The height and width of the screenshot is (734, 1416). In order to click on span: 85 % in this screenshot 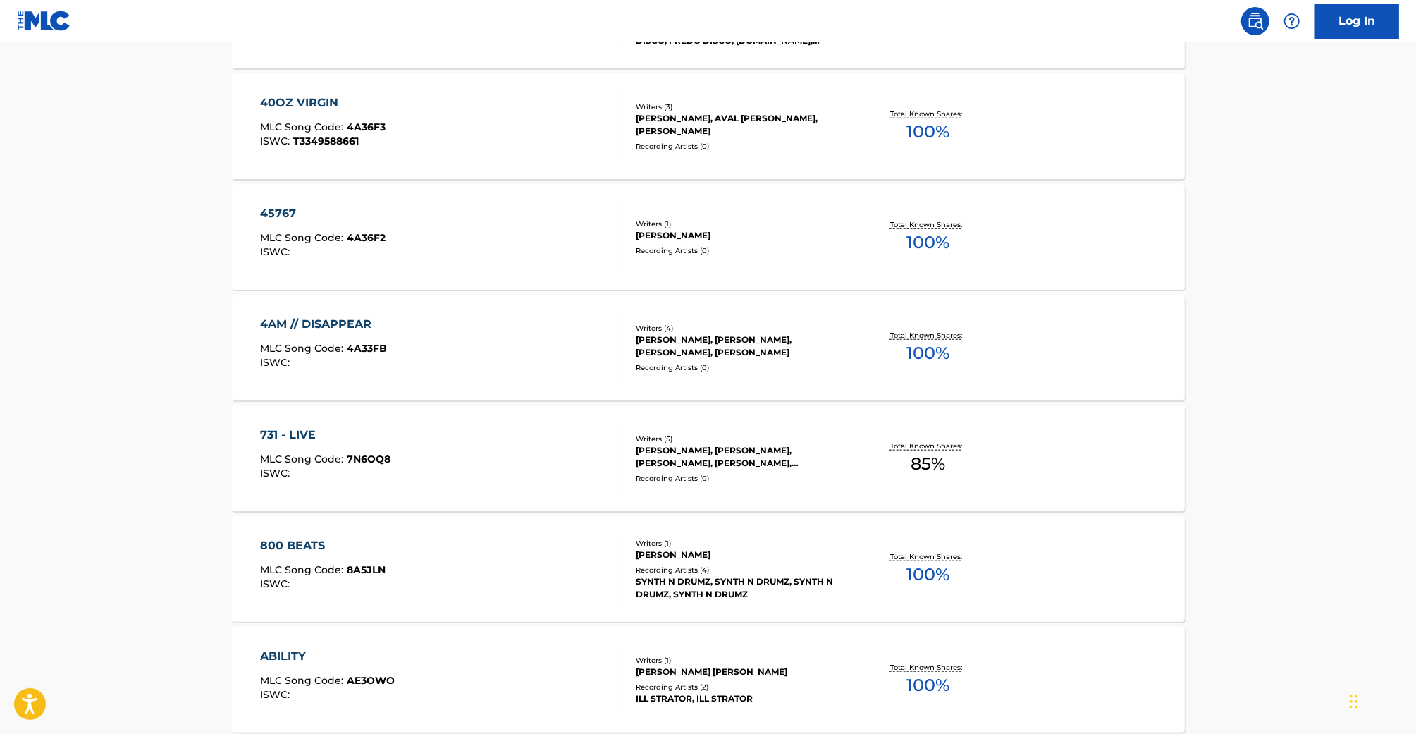, I will do `click(928, 464)`.